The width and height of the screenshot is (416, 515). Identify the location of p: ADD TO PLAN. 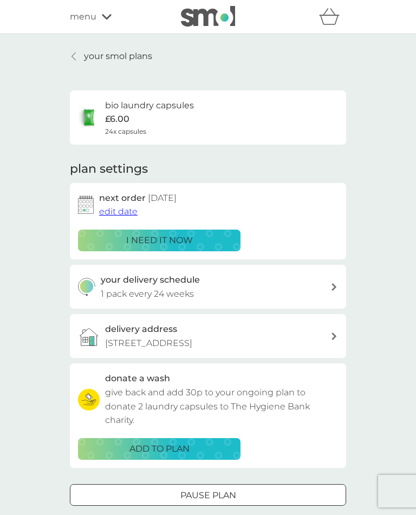
(159, 449).